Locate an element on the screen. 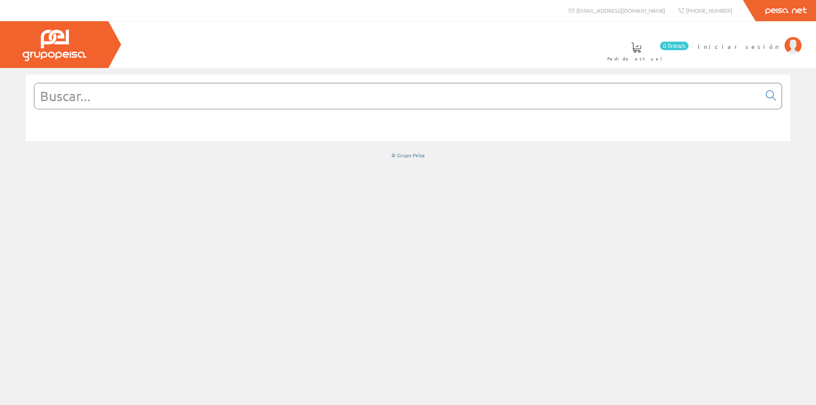 The height and width of the screenshot is (405, 816). span: 0 línea/s is located at coordinates (674, 46).